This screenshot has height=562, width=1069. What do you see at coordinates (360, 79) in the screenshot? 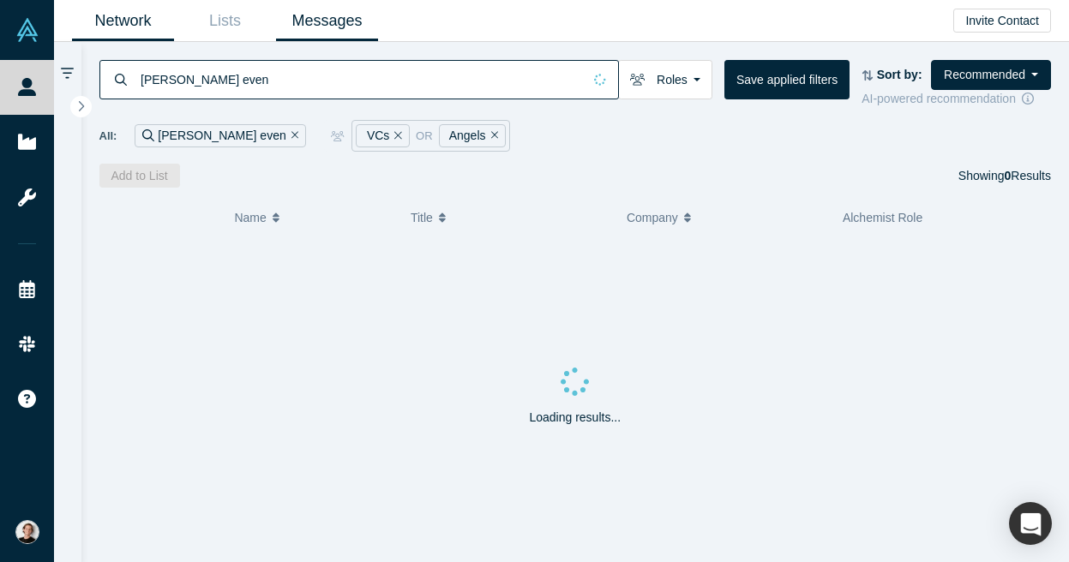
I see `input: Search by name, title, company, summary, expertise, investment criteria or topics of focus` at bounding box center [360, 79].